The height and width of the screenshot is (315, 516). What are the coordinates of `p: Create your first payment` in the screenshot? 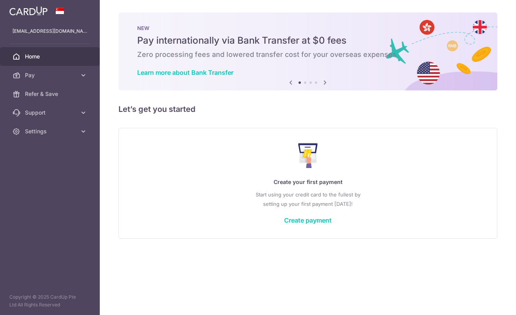 It's located at (308, 182).